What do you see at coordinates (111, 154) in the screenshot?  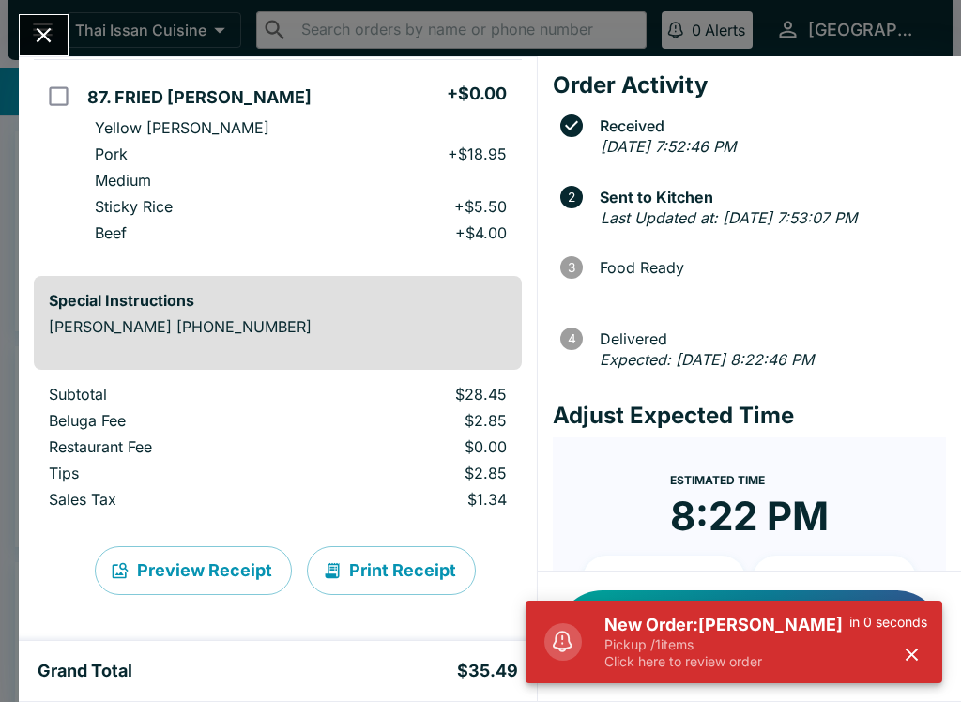 I see `p: Pork` at bounding box center [111, 154].